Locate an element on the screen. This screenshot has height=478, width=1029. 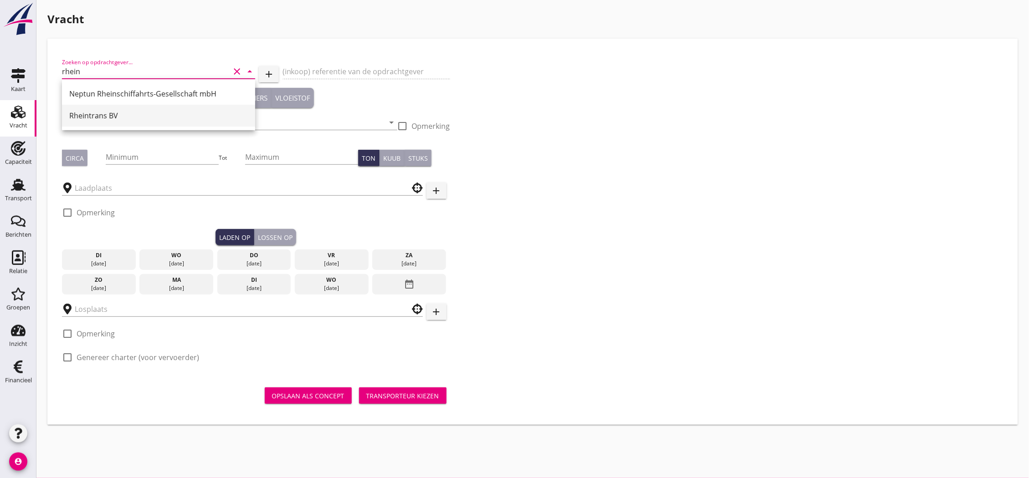
div: Rheintrans BV is located at coordinates (159, 116).